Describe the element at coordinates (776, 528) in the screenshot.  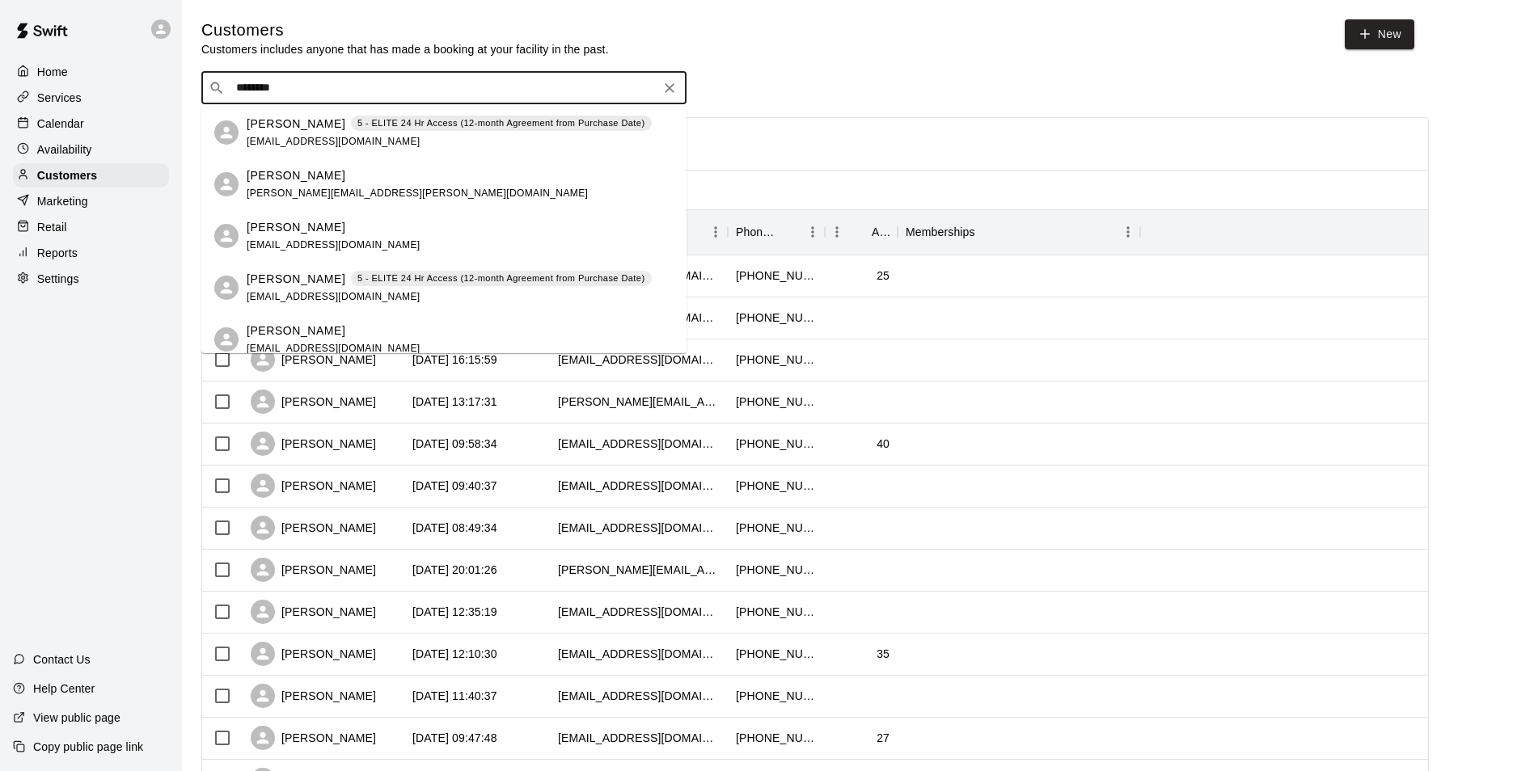
I see `div: +14802424541` at that location.